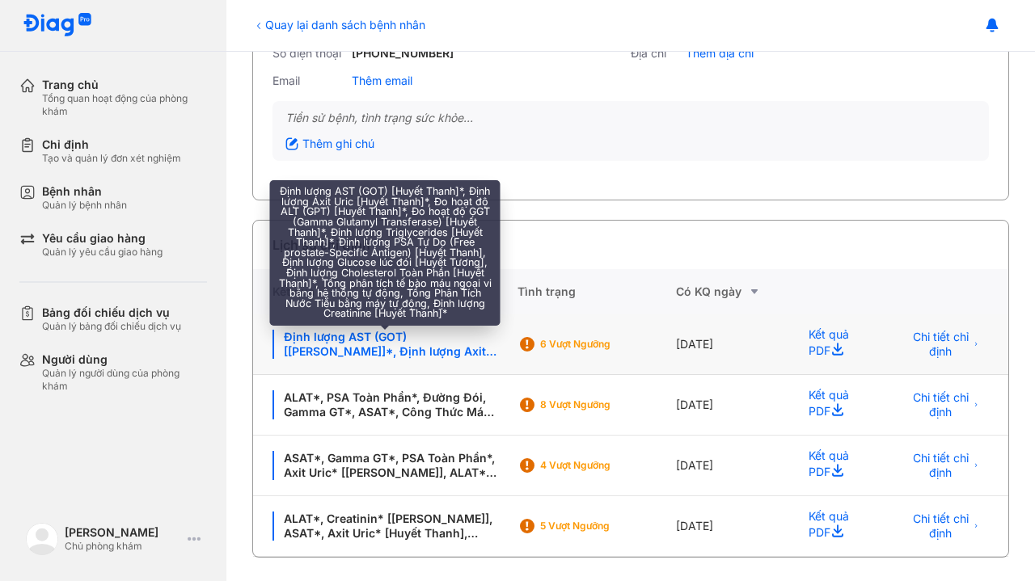 This screenshot has width=1035, height=581. What do you see at coordinates (321, 245) in the screenshot?
I see `div: Lịch sử chỉ định` at bounding box center [321, 245].